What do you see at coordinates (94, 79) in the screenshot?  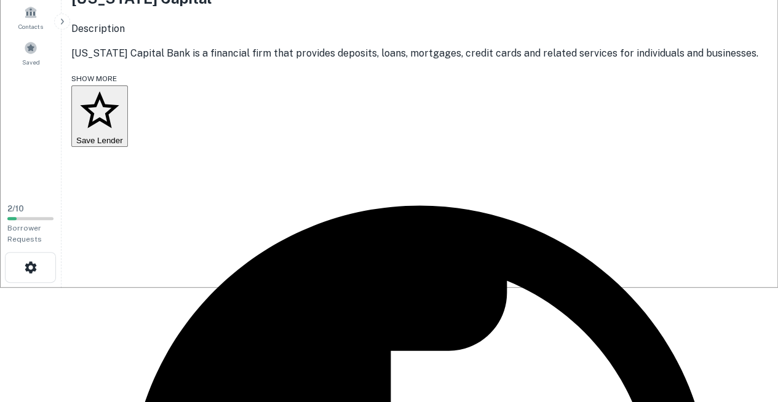 I see `span: SHOW MORE` at bounding box center [94, 79].